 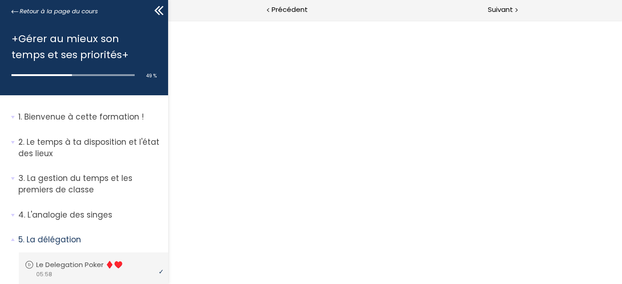 I want to click on span: Précédent, so click(x=289, y=10).